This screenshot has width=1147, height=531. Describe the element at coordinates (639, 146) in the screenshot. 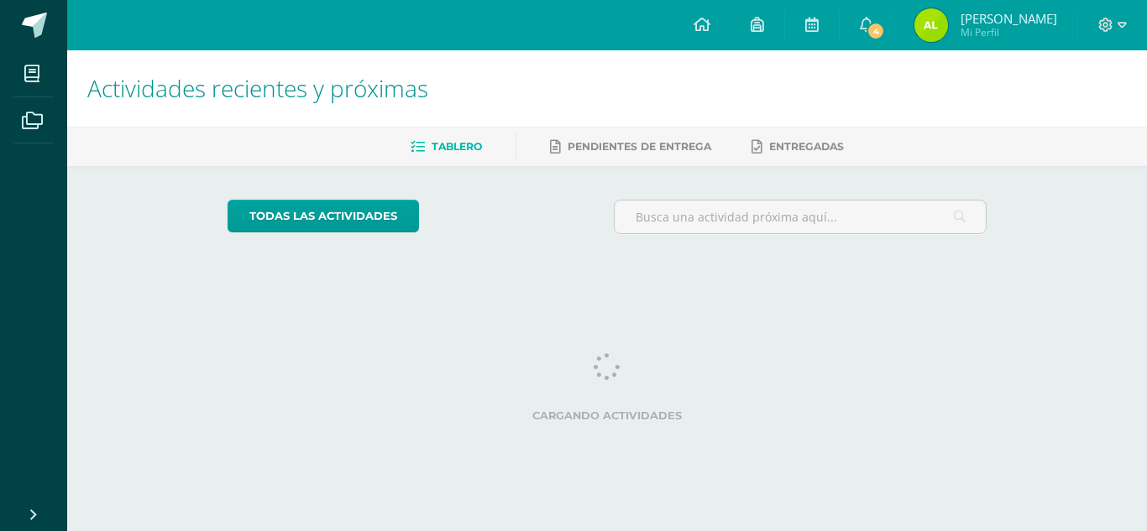

I see `span: Pendientes de entrega` at that location.